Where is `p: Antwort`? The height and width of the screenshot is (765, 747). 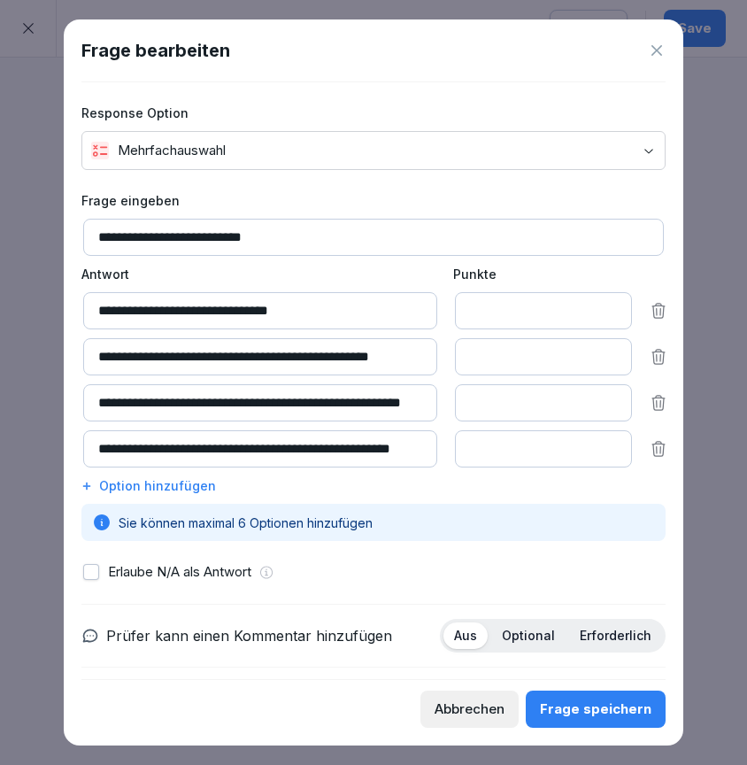
p: Antwort is located at coordinates (258, 274).